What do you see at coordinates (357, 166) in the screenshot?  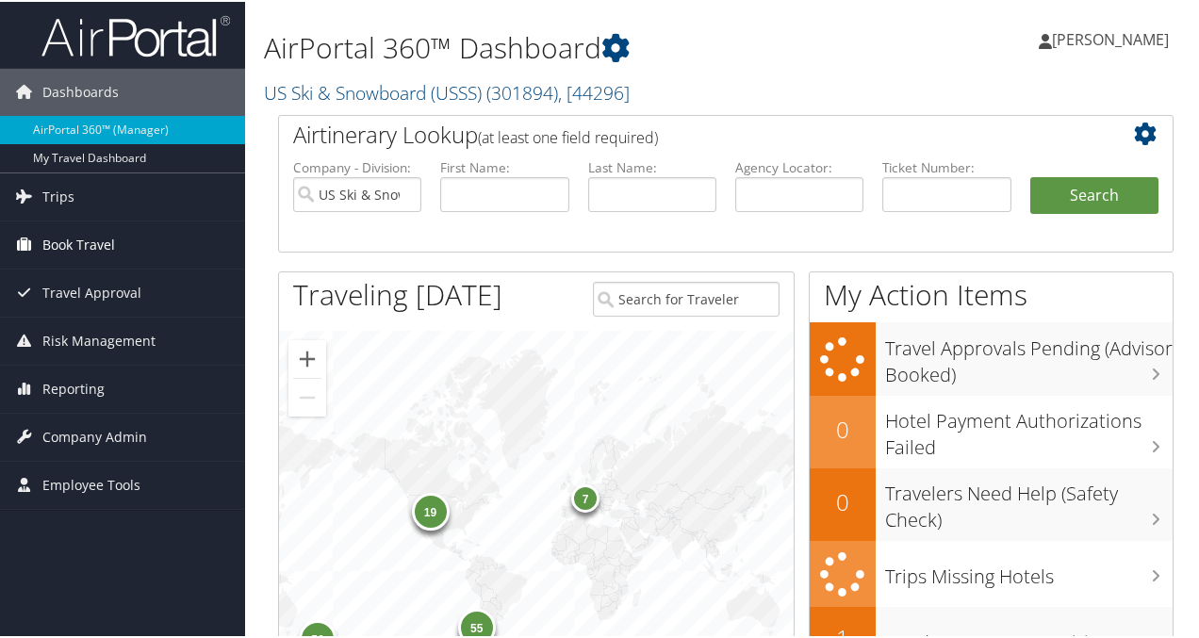 I see `label: Company - Division:` at bounding box center [357, 166].